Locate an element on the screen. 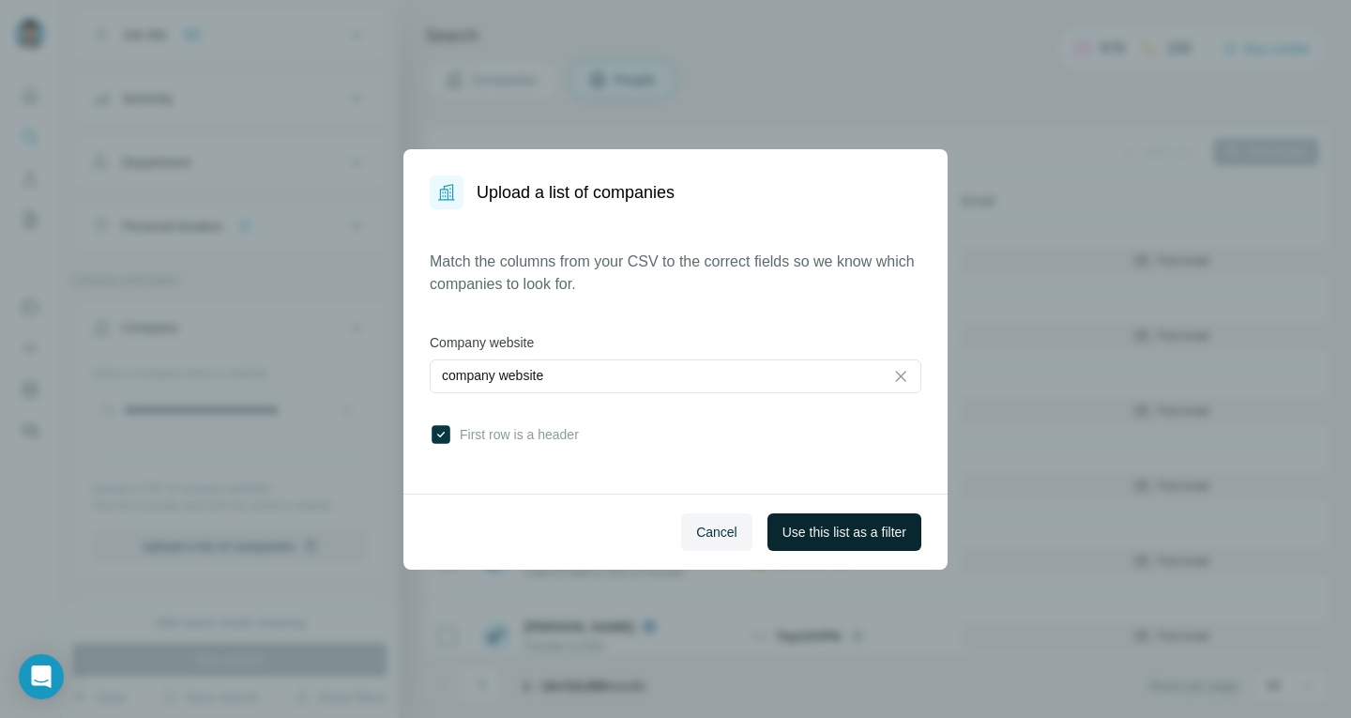 The image size is (1351, 718). button: Use this list as a filter is located at coordinates (844, 532).